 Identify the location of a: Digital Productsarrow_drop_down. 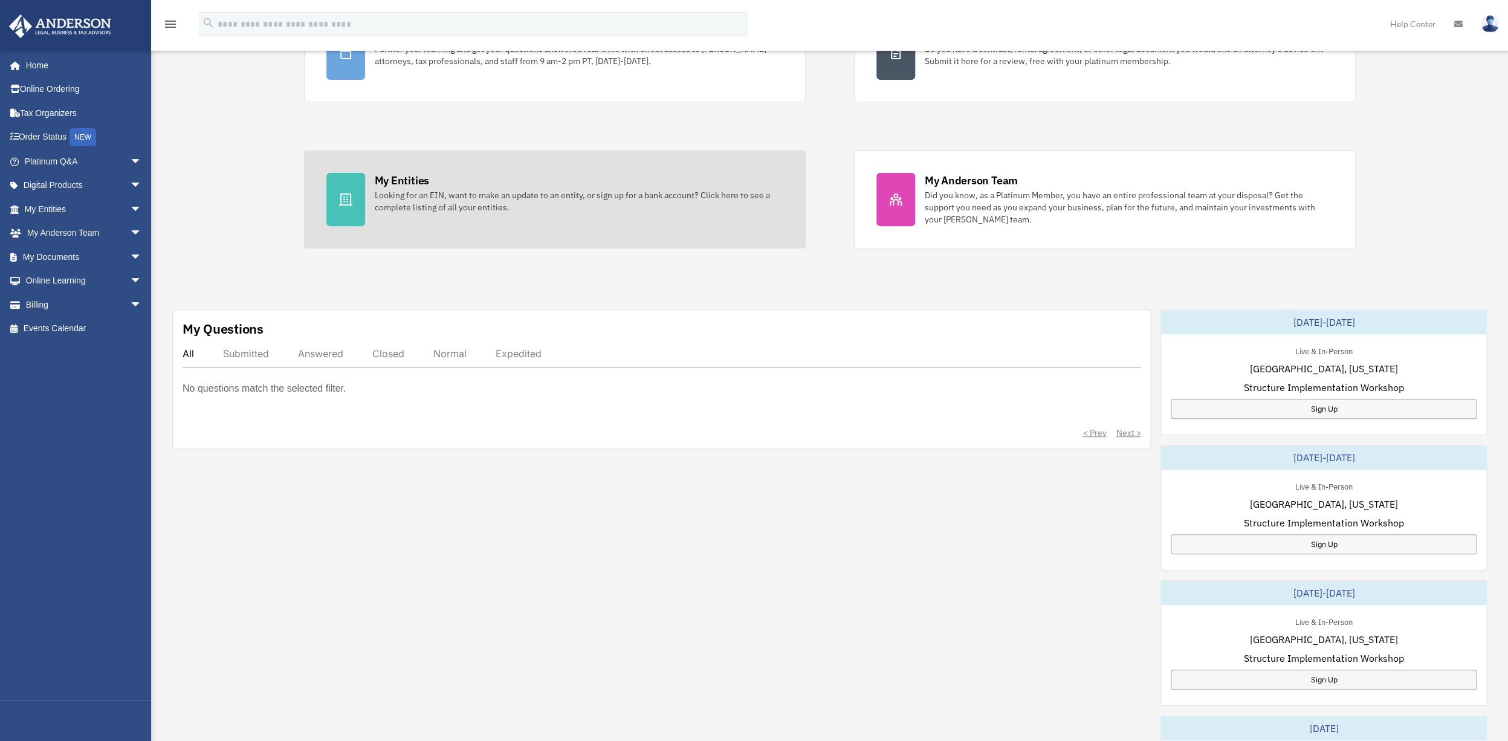
(84, 186).